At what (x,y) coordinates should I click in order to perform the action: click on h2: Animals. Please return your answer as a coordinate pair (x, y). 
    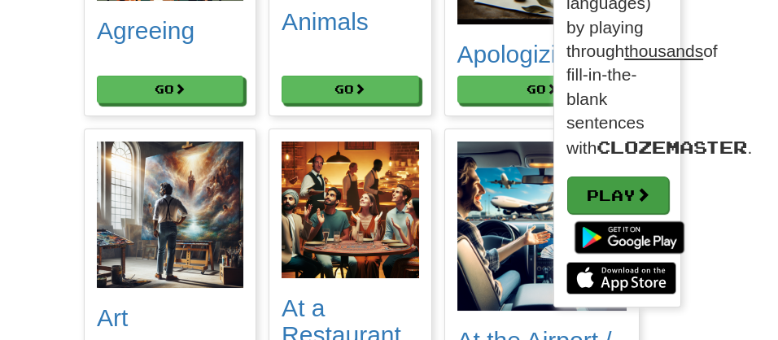
    Looking at the image, I should click on (350, 21).